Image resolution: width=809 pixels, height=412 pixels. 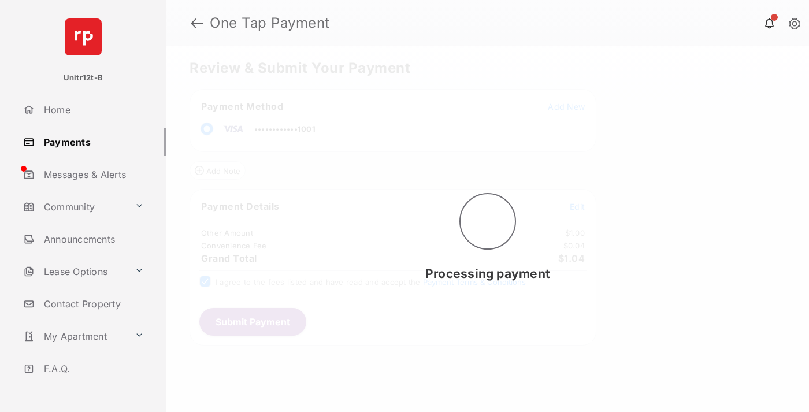 What do you see at coordinates (488, 273) in the screenshot?
I see `span: Processing payment` at bounding box center [488, 273].